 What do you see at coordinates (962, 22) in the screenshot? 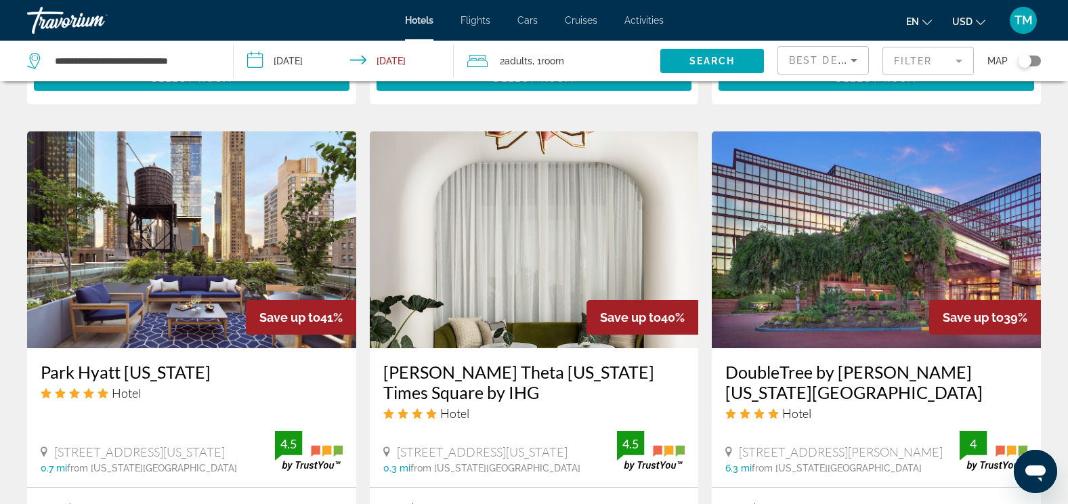
I see `span: USD` at bounding box center [962, 22].